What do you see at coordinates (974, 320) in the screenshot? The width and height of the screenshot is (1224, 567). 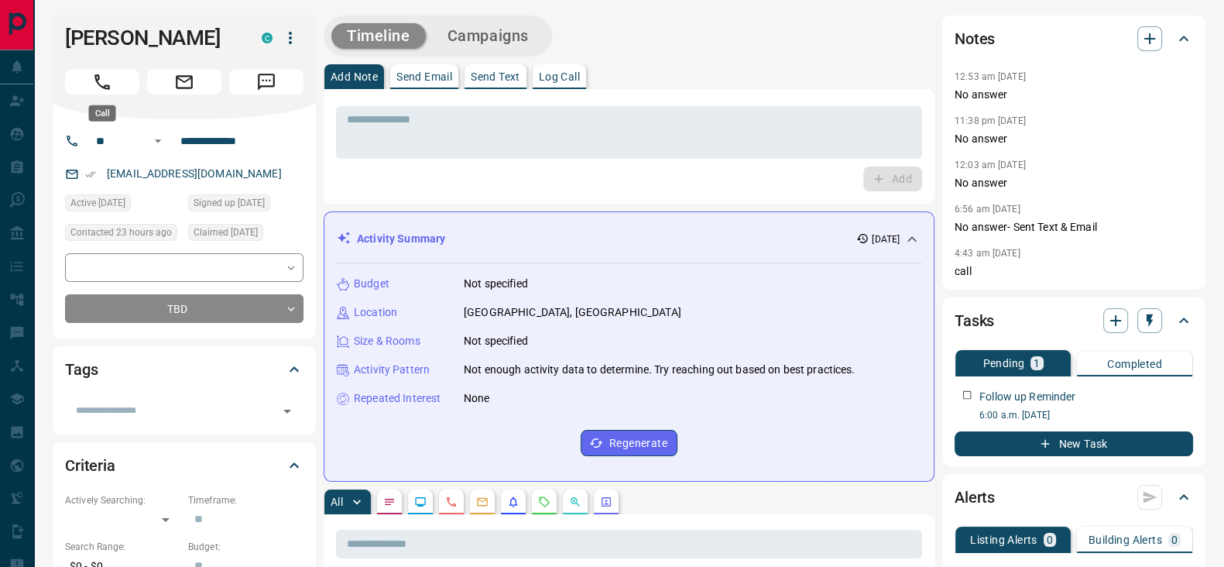 I see `h2: Tasks` at bounding box center [974, 320].